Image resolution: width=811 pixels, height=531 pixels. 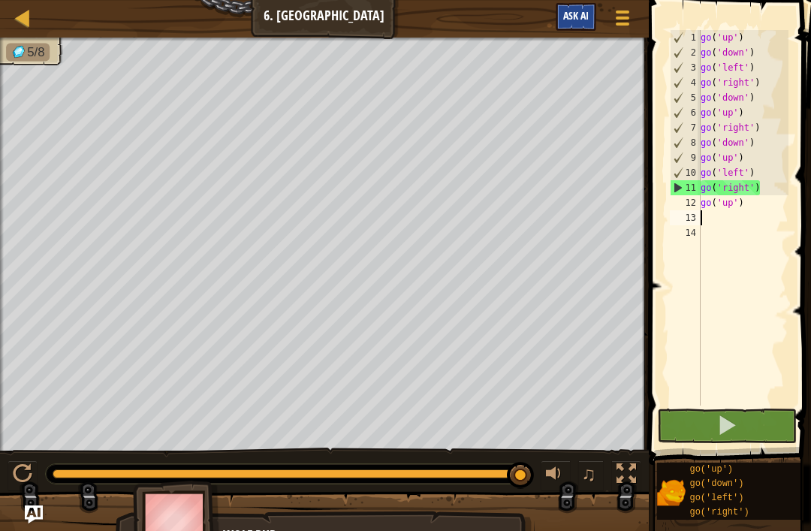 What do you see at coordinates (716, 498) in the screenshot?
I see `span: go('left')` at bounding box center [716, 498].